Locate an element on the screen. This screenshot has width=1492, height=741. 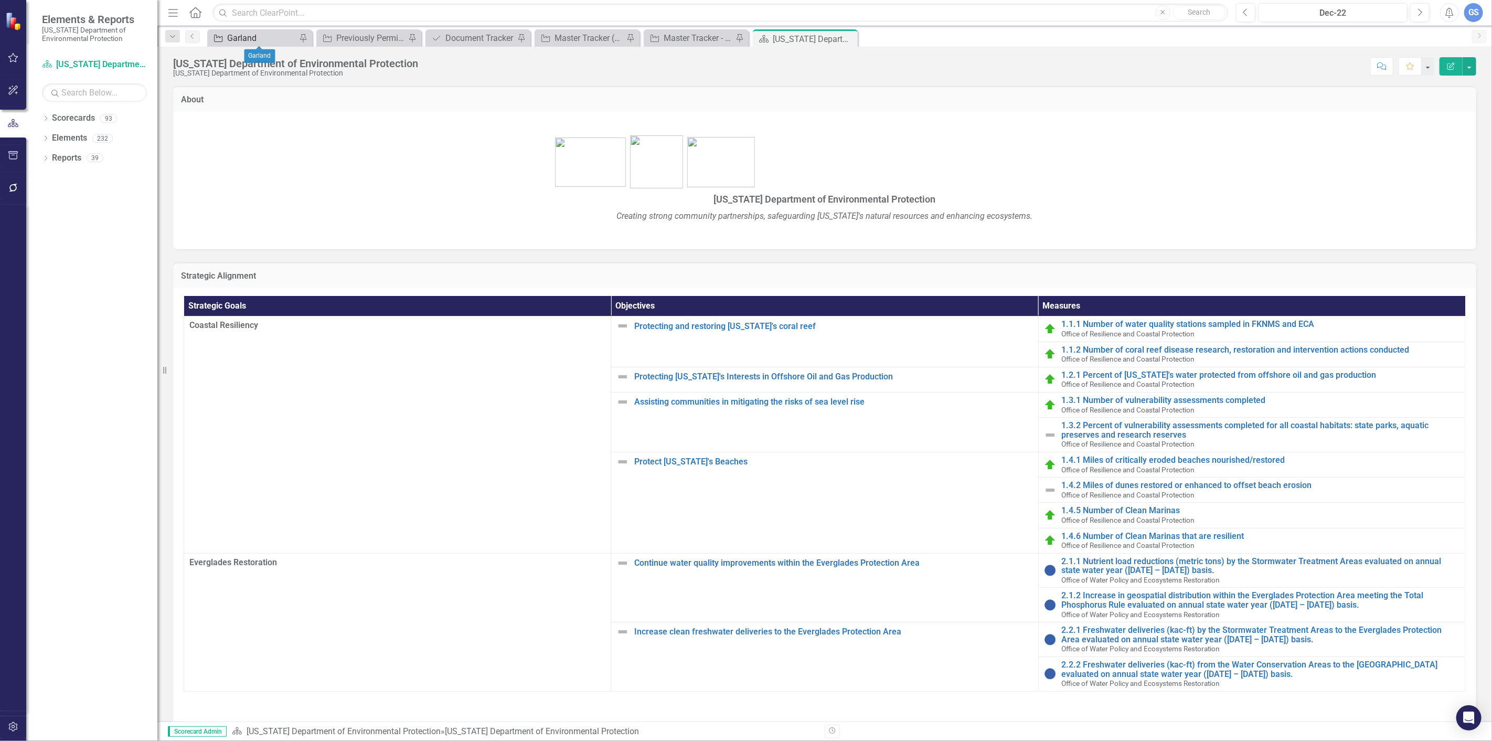
div: GS is located at coordinates (1473, 13).